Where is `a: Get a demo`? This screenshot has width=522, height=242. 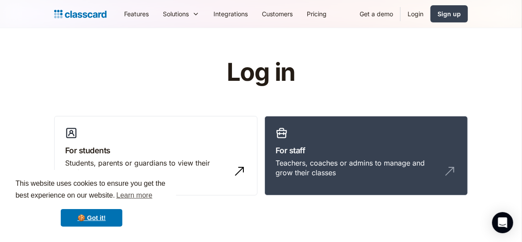 a: Get a demo is located at coordinates (376, 14).